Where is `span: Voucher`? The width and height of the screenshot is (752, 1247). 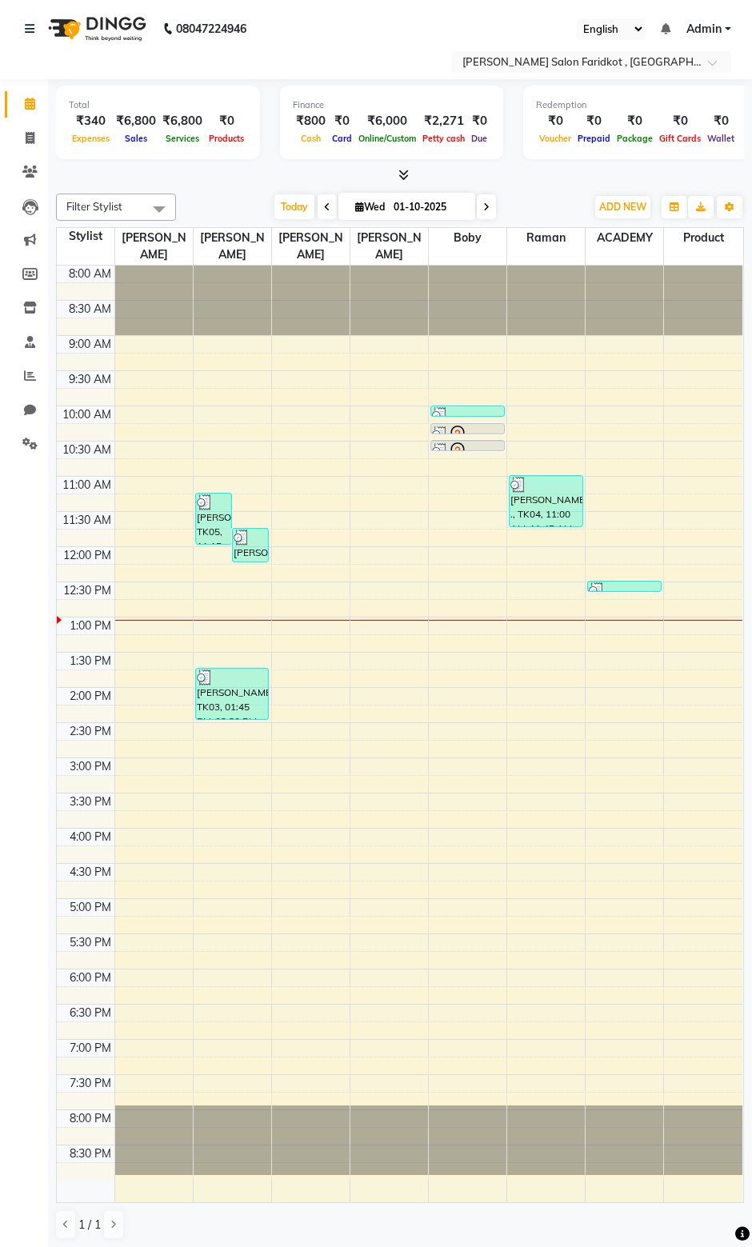 span: Voucher is located at coordinates (555, 138).